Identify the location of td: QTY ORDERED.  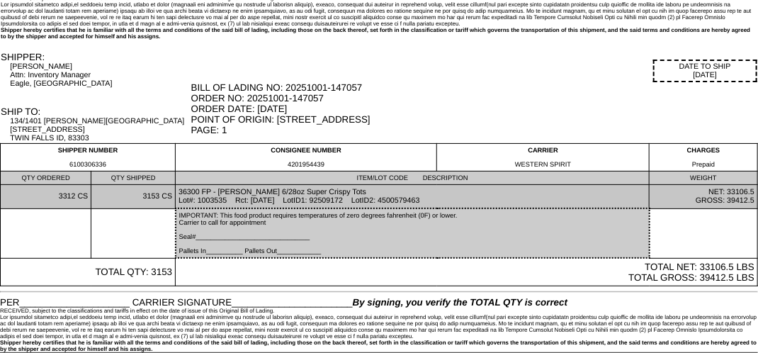
(46, 178).